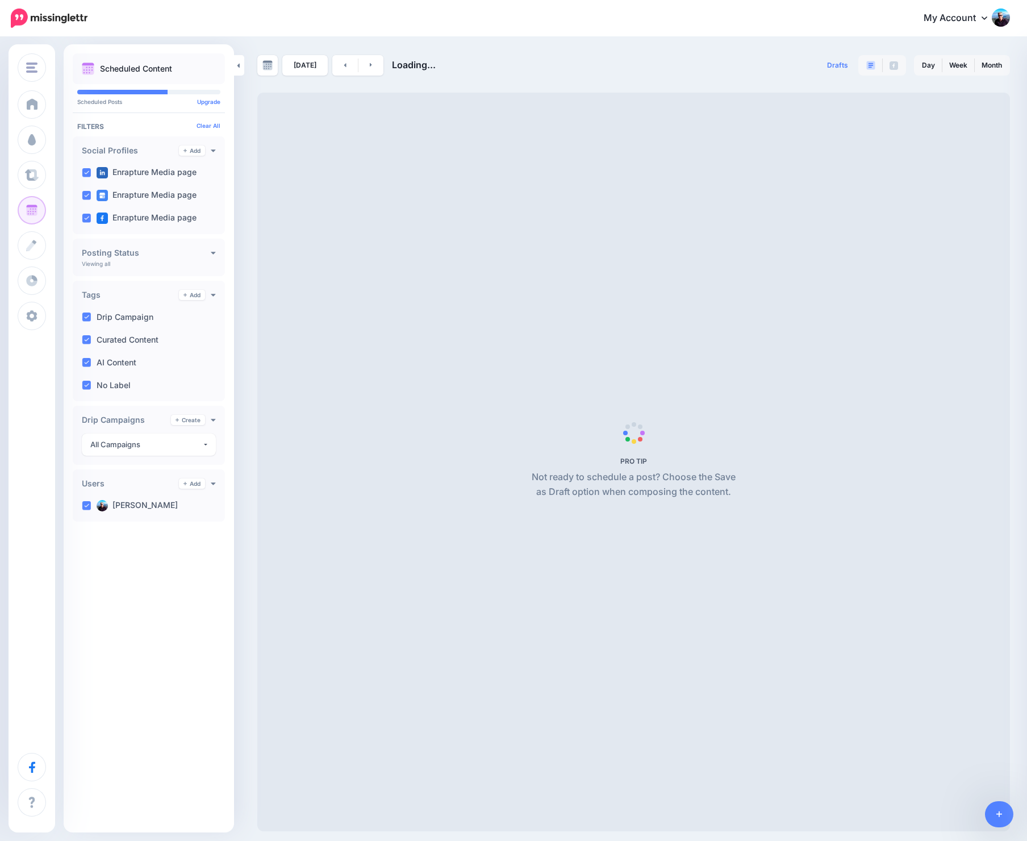 Image resolution: width=1027 pixels, height=841 pixels. What do you see at coordinates (149, 126) in the screenshot?
I see `h4: Filters` at bounding box center [149, 126].